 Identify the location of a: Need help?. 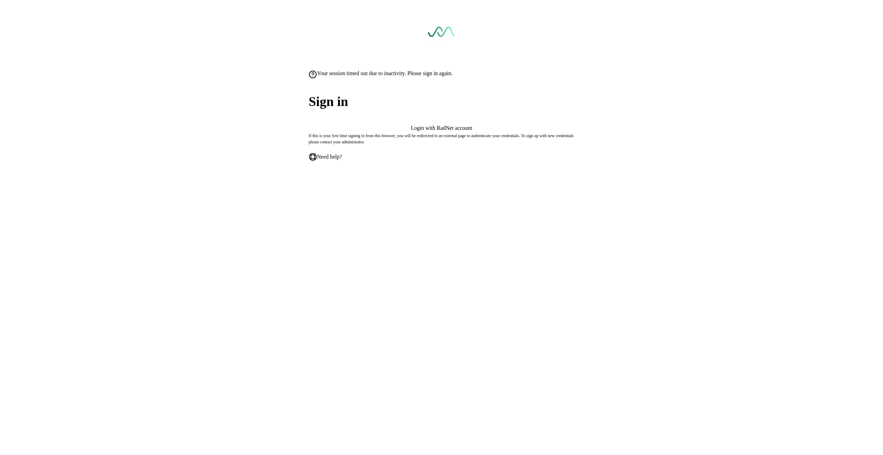
(325, 157).